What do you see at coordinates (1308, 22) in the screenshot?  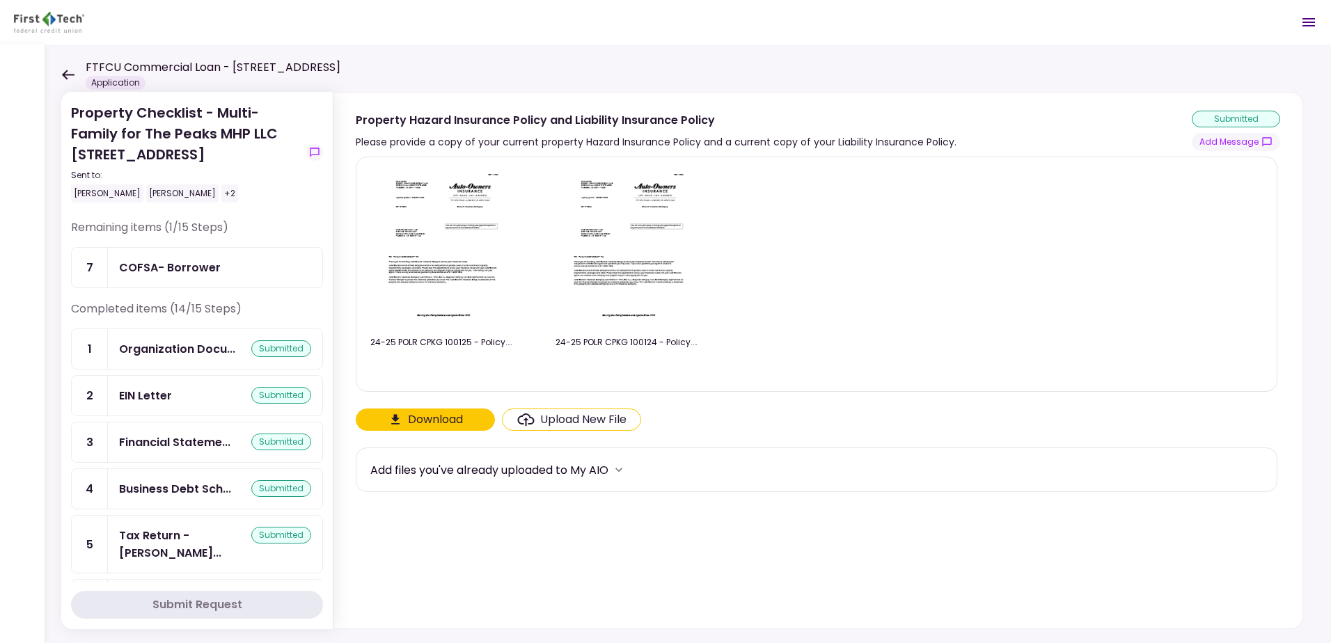 I see `button: Open menu` at bounding box center [1308, 22].